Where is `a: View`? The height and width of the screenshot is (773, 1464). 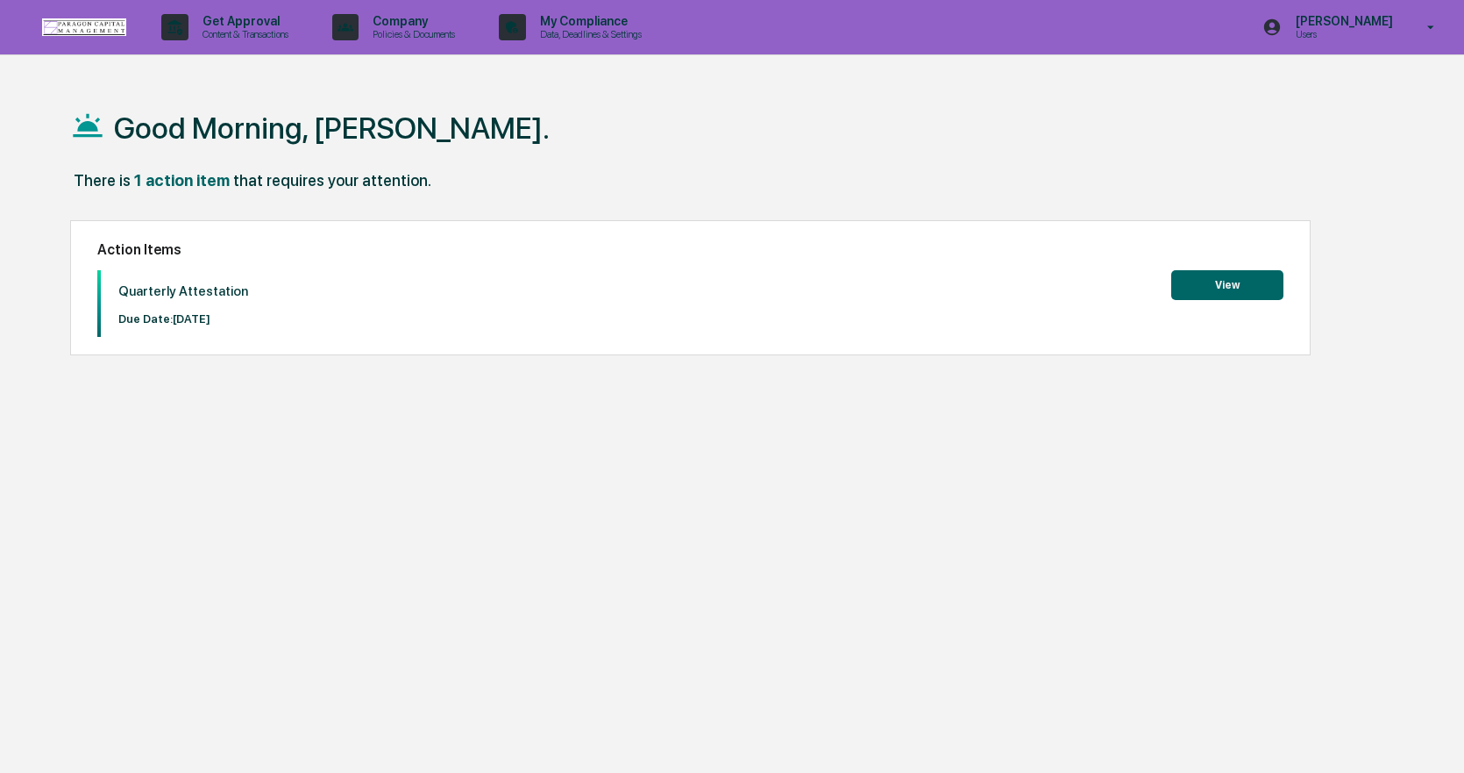 a: View is located at coordinates (1228, 283).